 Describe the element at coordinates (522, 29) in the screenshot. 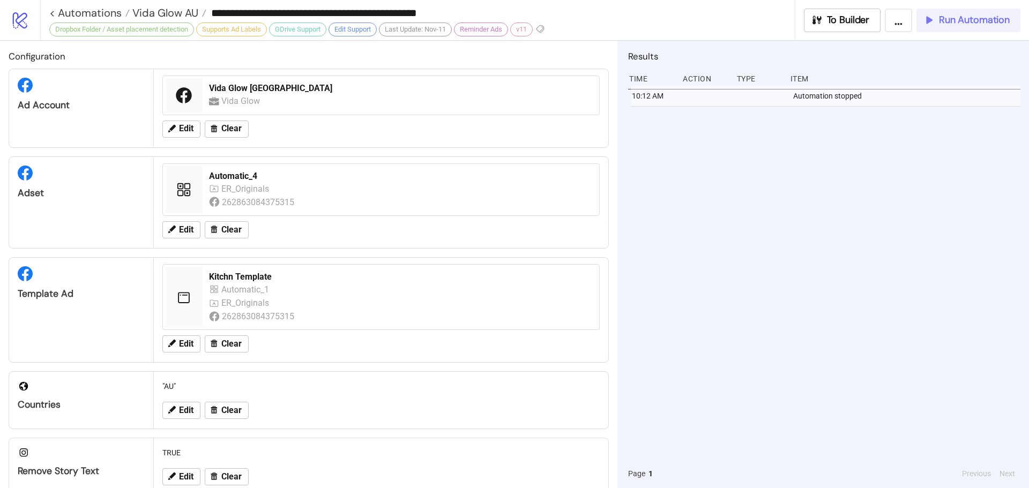

I see `div: v11` at that location.